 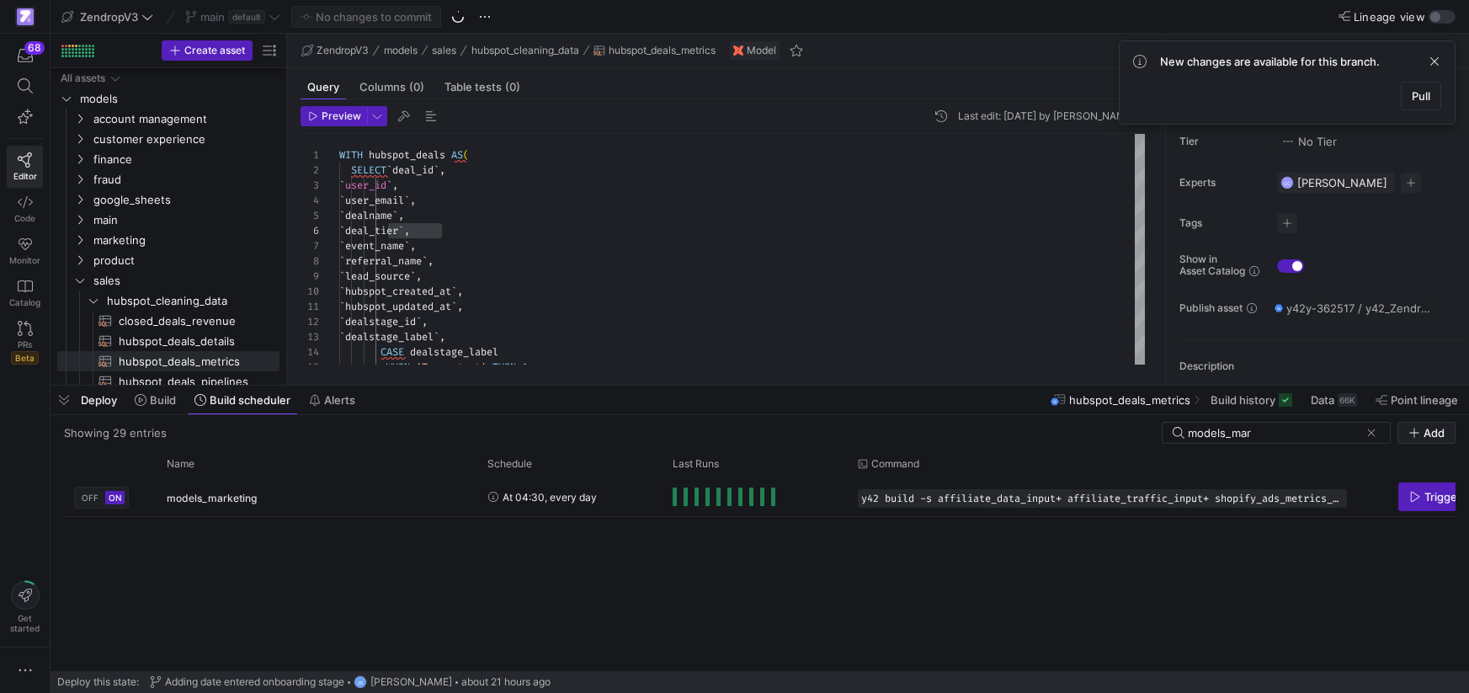 What do you see at coordinates (1417, 400) in the screenshot?
I see `button: Point lineage` at bounding box center [1417, 400].